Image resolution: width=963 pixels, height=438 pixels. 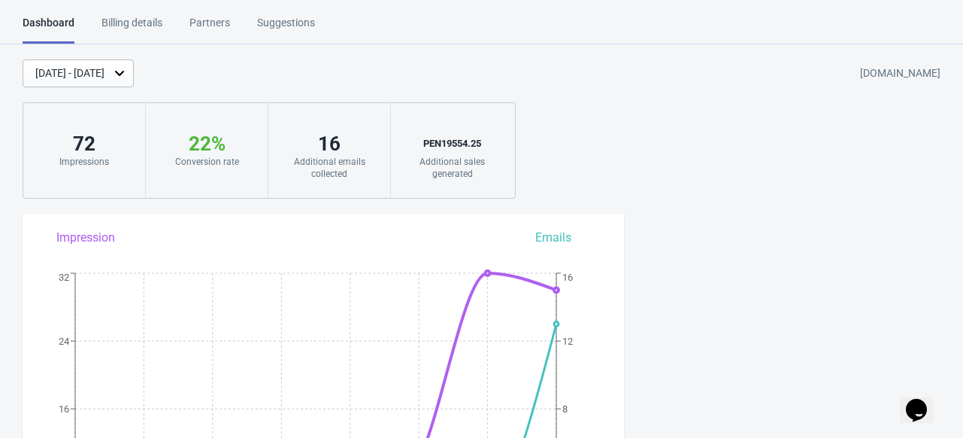 What do you see at coordinates (207, 144) in the screenshot?
I see `div: 22 %` at bounding box center [207, 144].